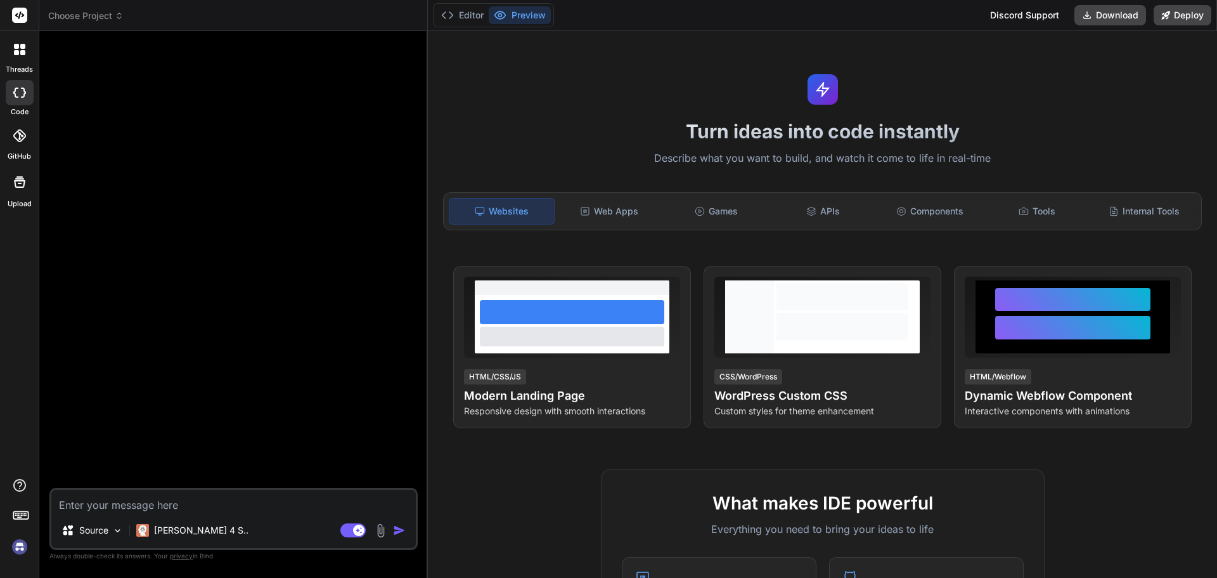  I want to click on p: Source, so click(94, 530).